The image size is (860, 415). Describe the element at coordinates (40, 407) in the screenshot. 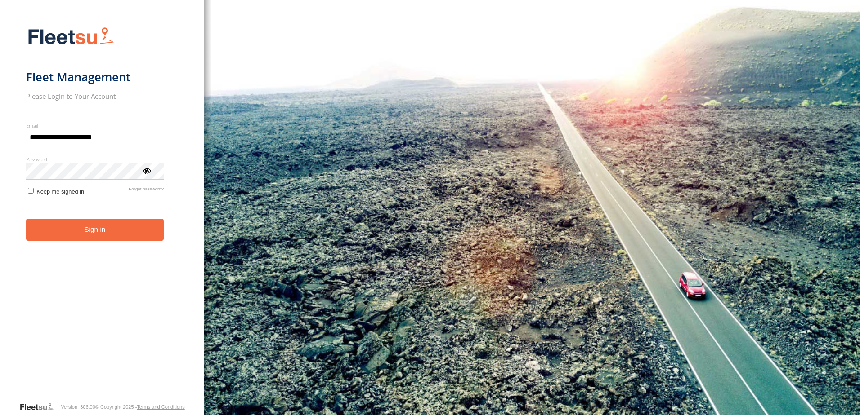

I see `a: Visit our Website` at that location.